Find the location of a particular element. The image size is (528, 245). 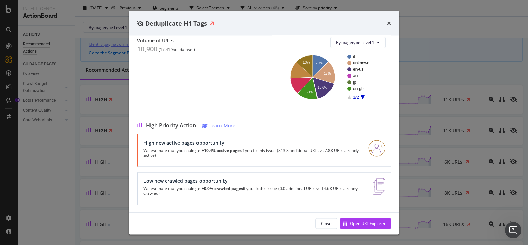

img: e5DMFwAAAABJRU5ErkJggg== is located at coordinates (379, 187).